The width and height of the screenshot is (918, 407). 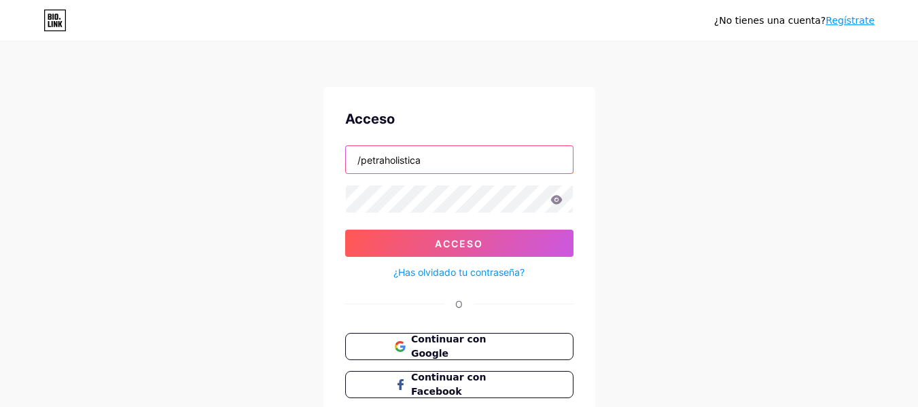 I want to click on a: Continuar con Facebook, so click(x=460, y=385).